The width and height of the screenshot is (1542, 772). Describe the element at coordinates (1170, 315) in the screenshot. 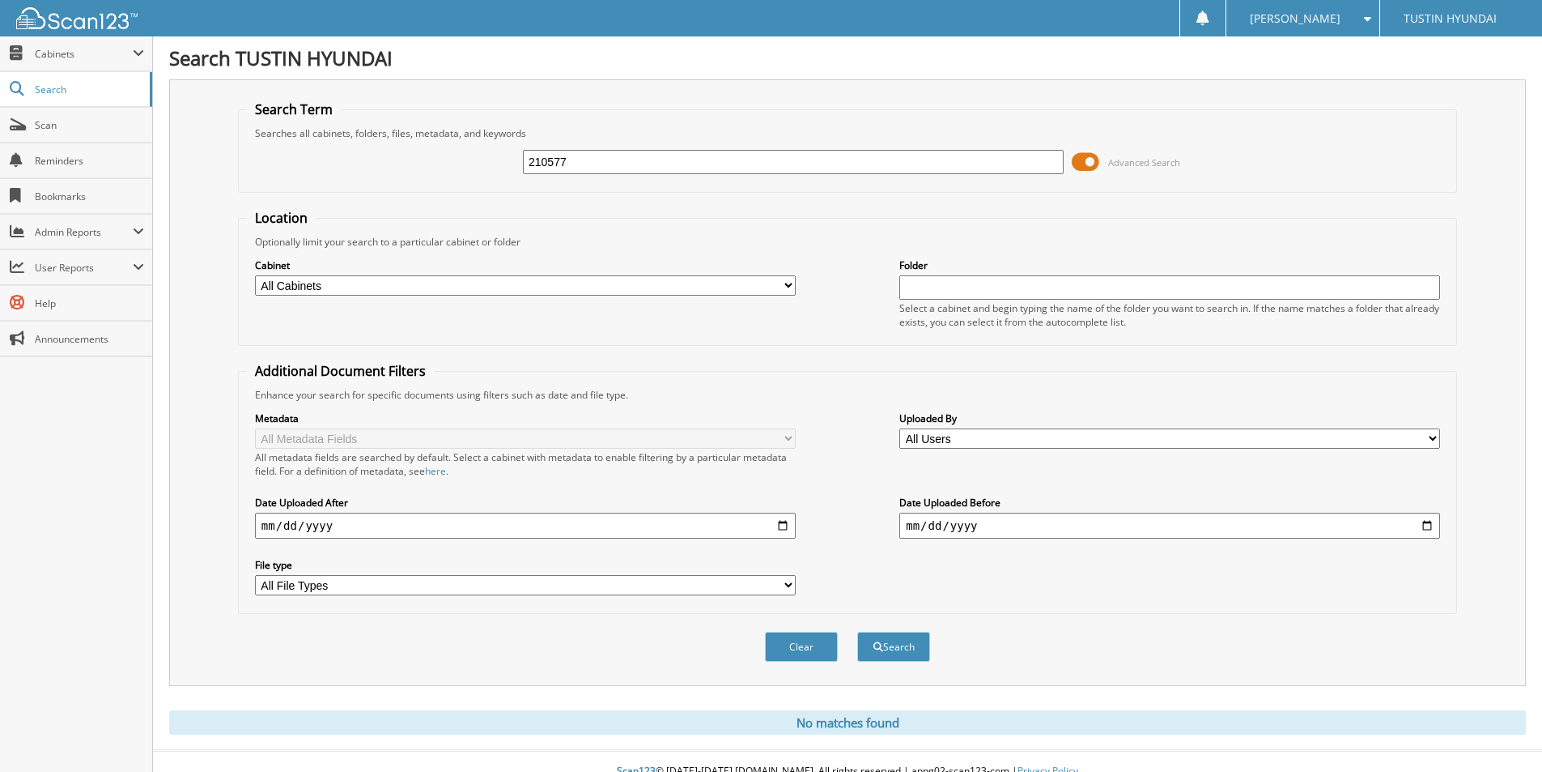

I see `div: Select a cabinet and begin typing the name of the folder you want to search in. If the name match...` at that location.